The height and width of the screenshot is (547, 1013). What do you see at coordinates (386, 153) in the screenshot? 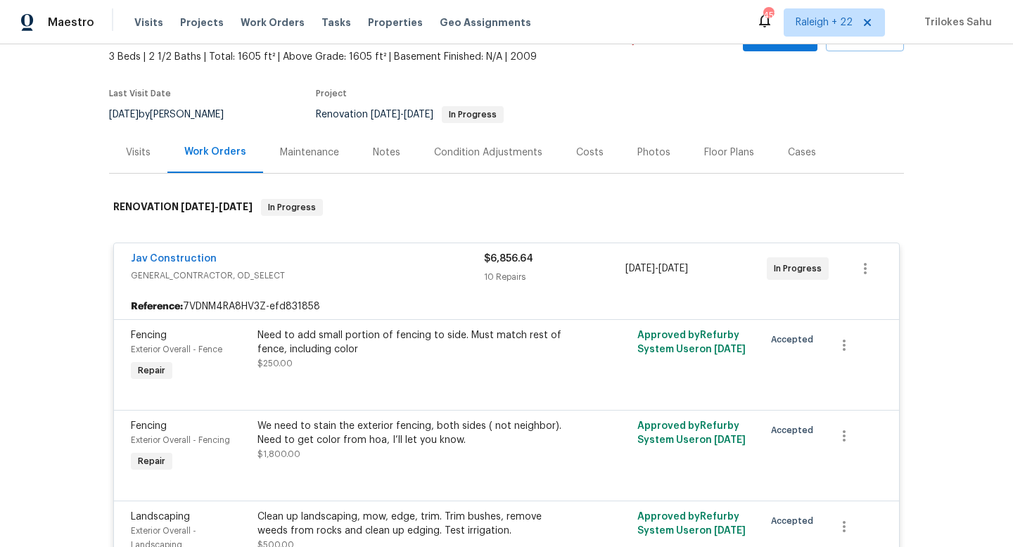
I see `div: Notes` at bounding box center [386, 153].